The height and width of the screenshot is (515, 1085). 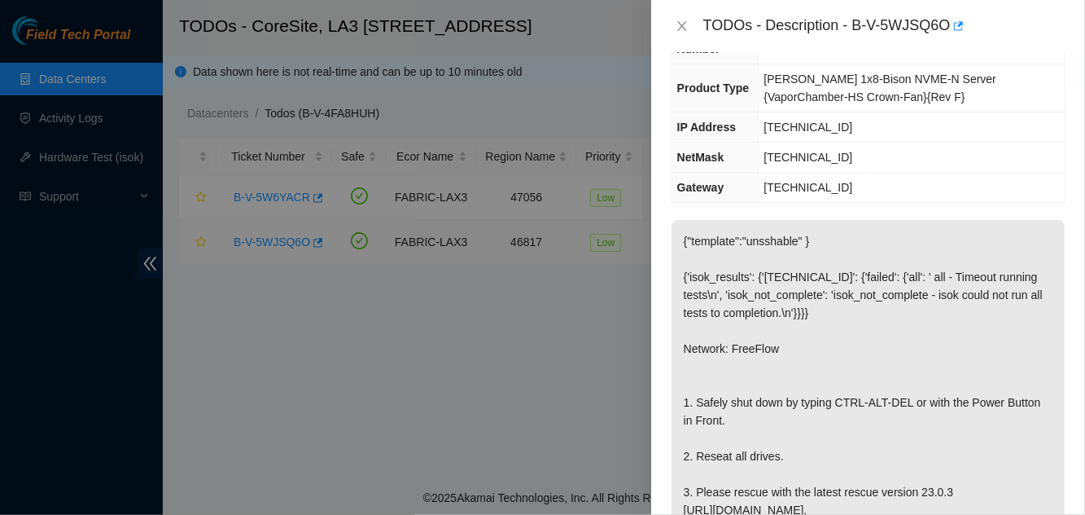 I want to click on span: Product Type, so click(x=713, y=88).